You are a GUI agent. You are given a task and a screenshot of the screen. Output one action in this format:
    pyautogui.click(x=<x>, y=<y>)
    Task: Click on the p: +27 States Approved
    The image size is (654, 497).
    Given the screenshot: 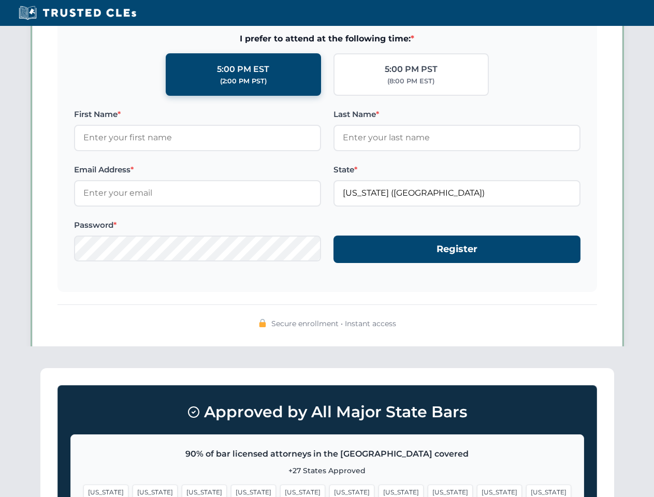 What is the action you would take?
    pyautogui.click(x=327, y=471)
    